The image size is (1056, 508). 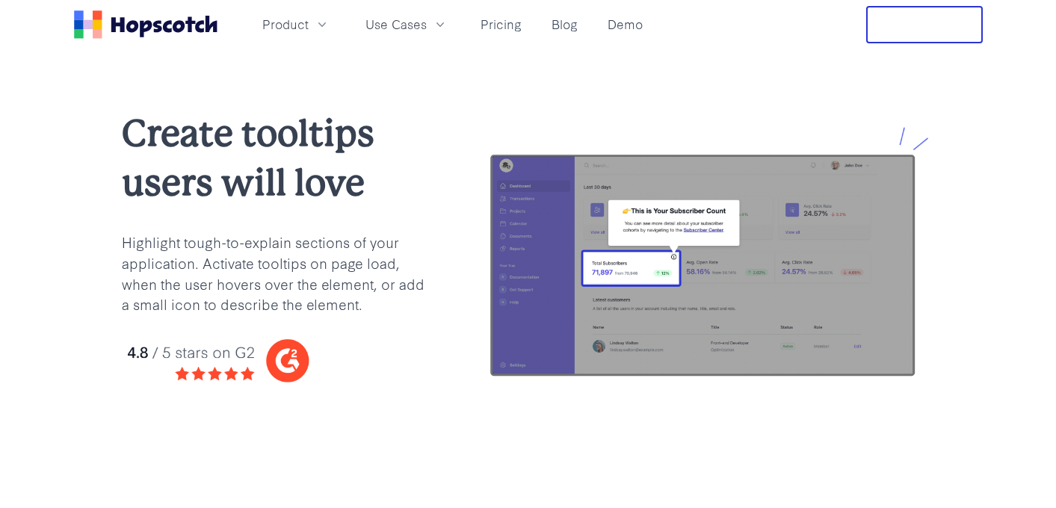 What do you see at coordinates (708, 258) in the screenshot?
I see `img: tooltips for your application` at bounding box center [708, 258].